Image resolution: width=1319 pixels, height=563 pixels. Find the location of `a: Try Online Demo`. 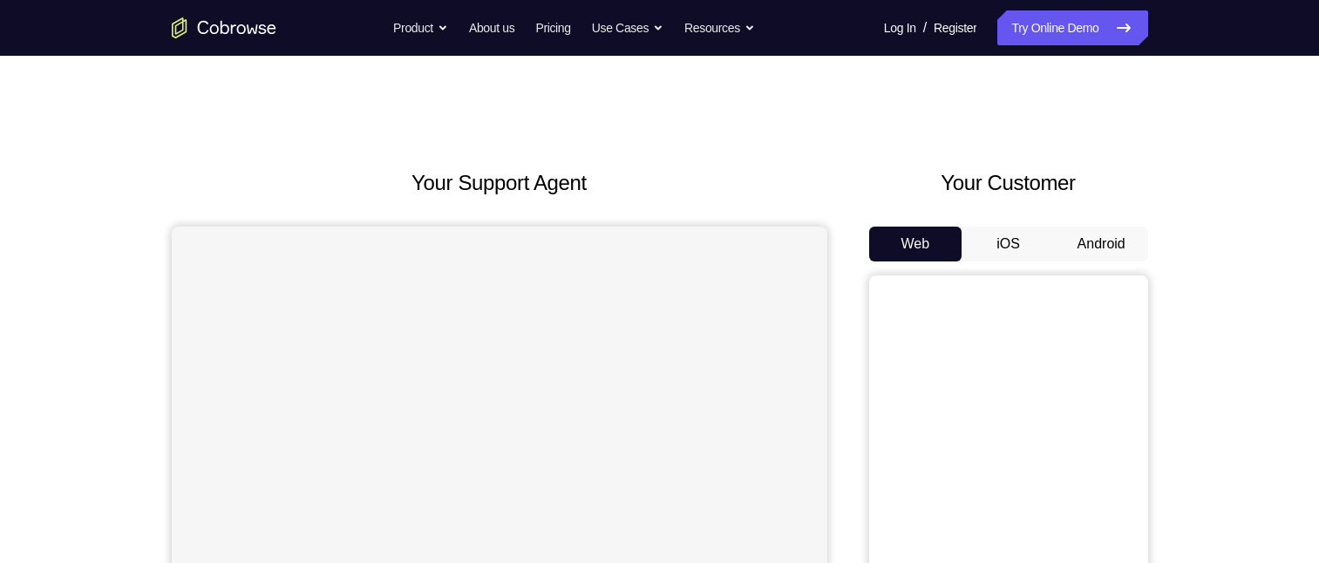

a: Try Online Demo is located at coordinates (1072, 28).